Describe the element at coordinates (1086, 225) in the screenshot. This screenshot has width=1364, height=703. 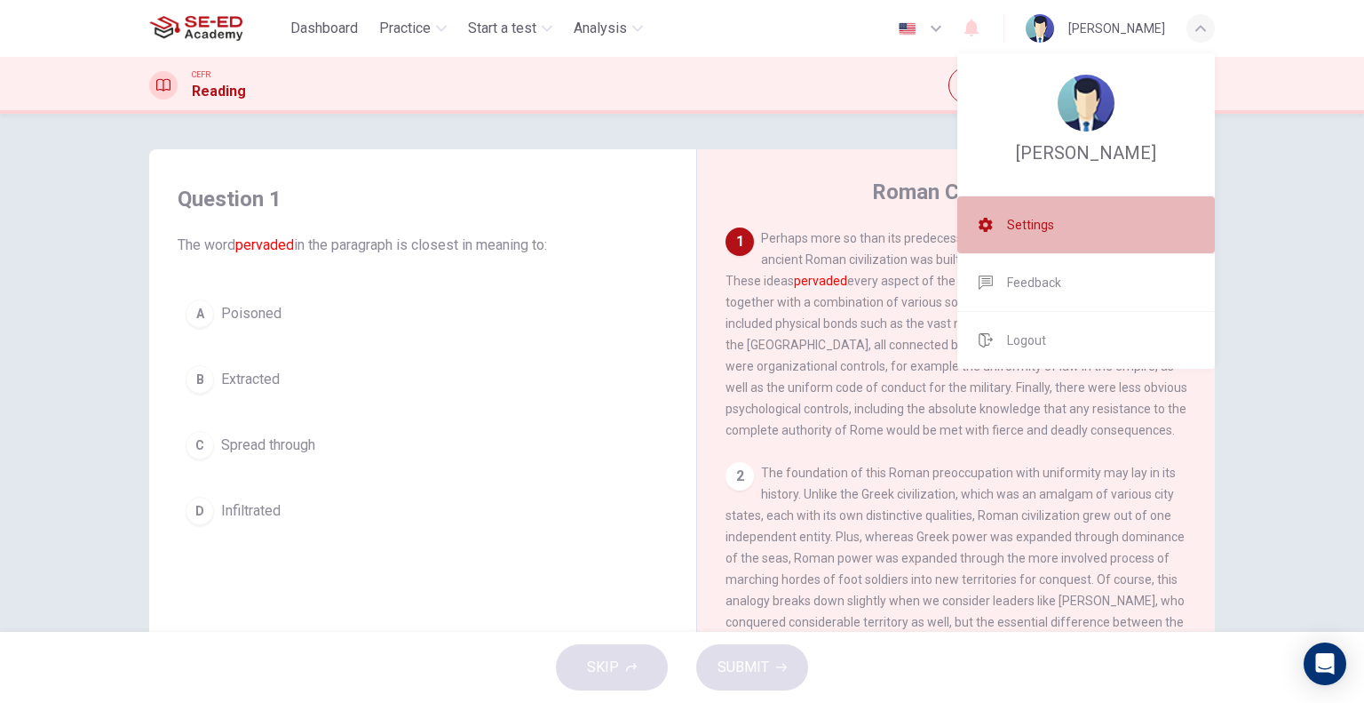
I see `a: Settings` at that location.